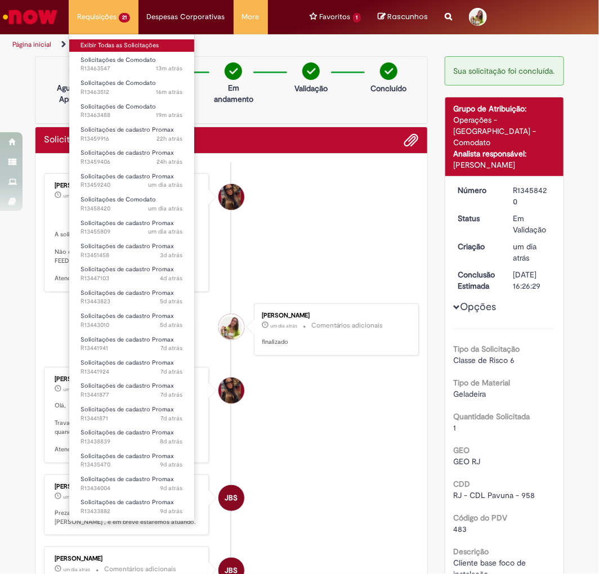 The image size is (599, 574). Describe the element at coordinates (170, 68) in the screenshot. I see `span: 13m atrás` at that location.